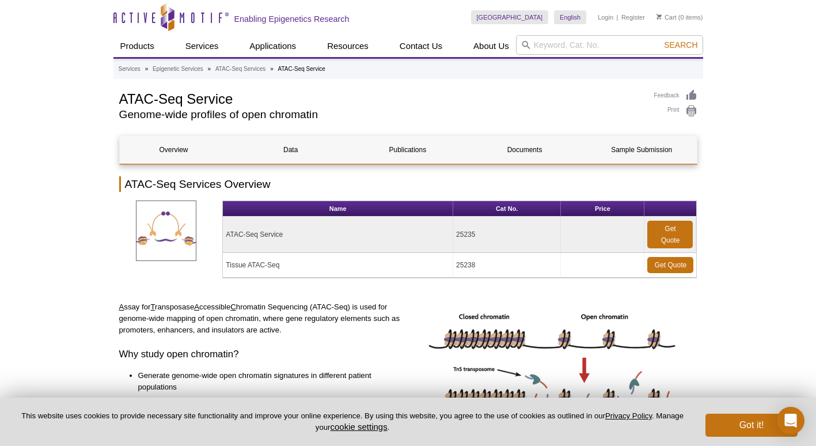 The image size is (816, 446). Describe the element at coordinates (338, 265) in the screenshot. I see `td: Tissue ATAC-Seq` at that location.